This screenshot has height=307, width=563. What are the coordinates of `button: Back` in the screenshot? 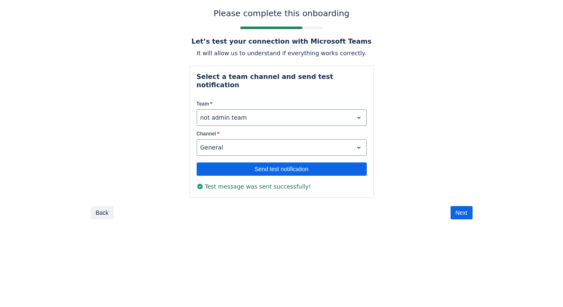 It's located at (102, 212).